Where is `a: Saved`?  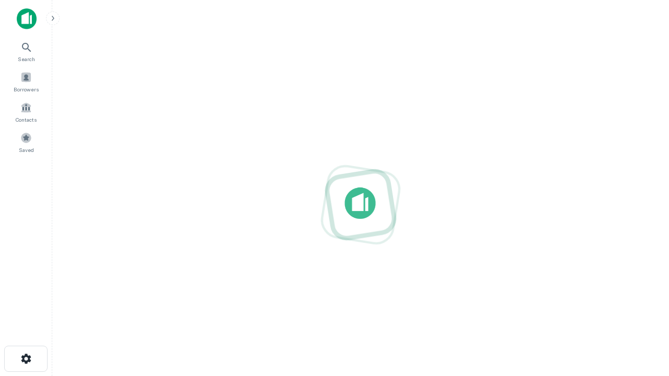
a: Saved is located at coordinates (26, 142).